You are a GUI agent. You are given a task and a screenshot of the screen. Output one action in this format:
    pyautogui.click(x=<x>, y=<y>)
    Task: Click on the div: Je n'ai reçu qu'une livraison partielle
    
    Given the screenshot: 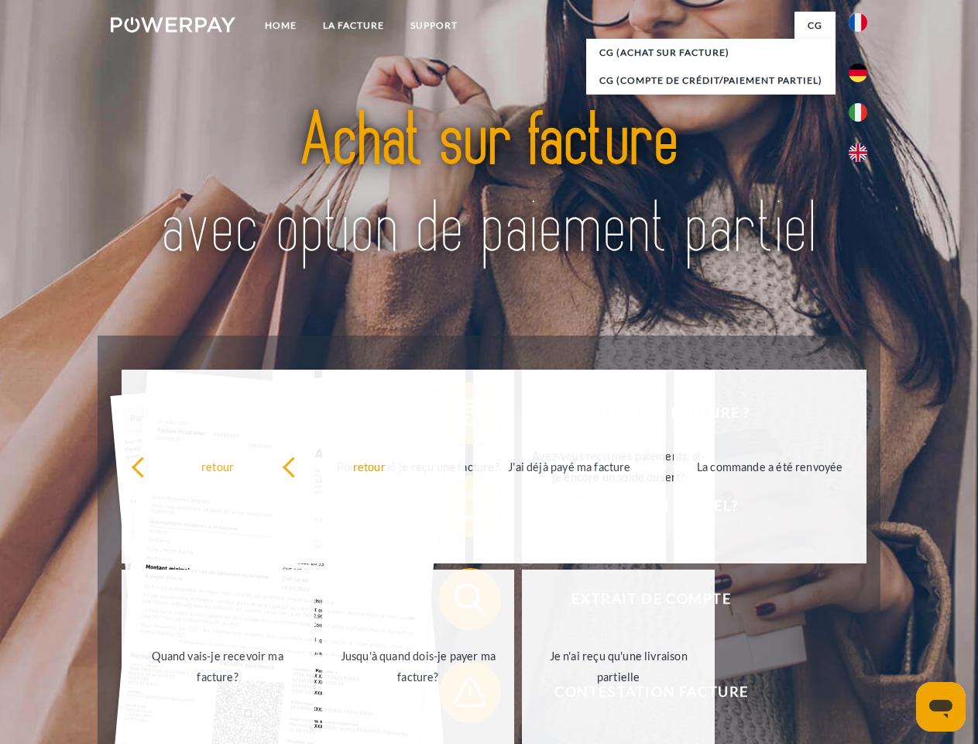 What is the action you would take?
    pyautogui.click(x=618, y=666)
    